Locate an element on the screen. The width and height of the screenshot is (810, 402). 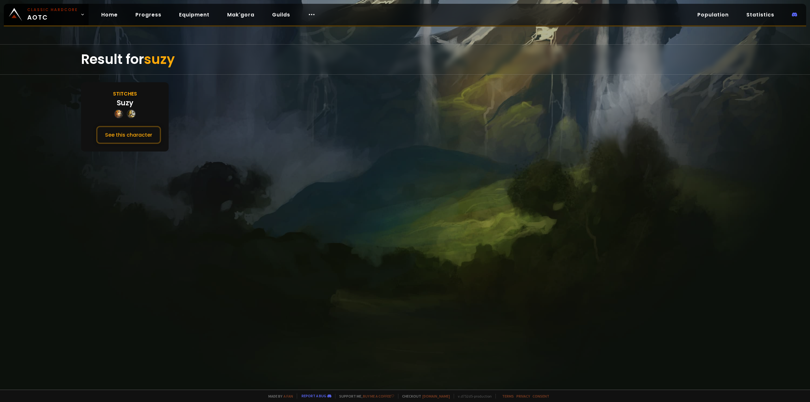
a: Equipment is located at coordinates (194, 15).